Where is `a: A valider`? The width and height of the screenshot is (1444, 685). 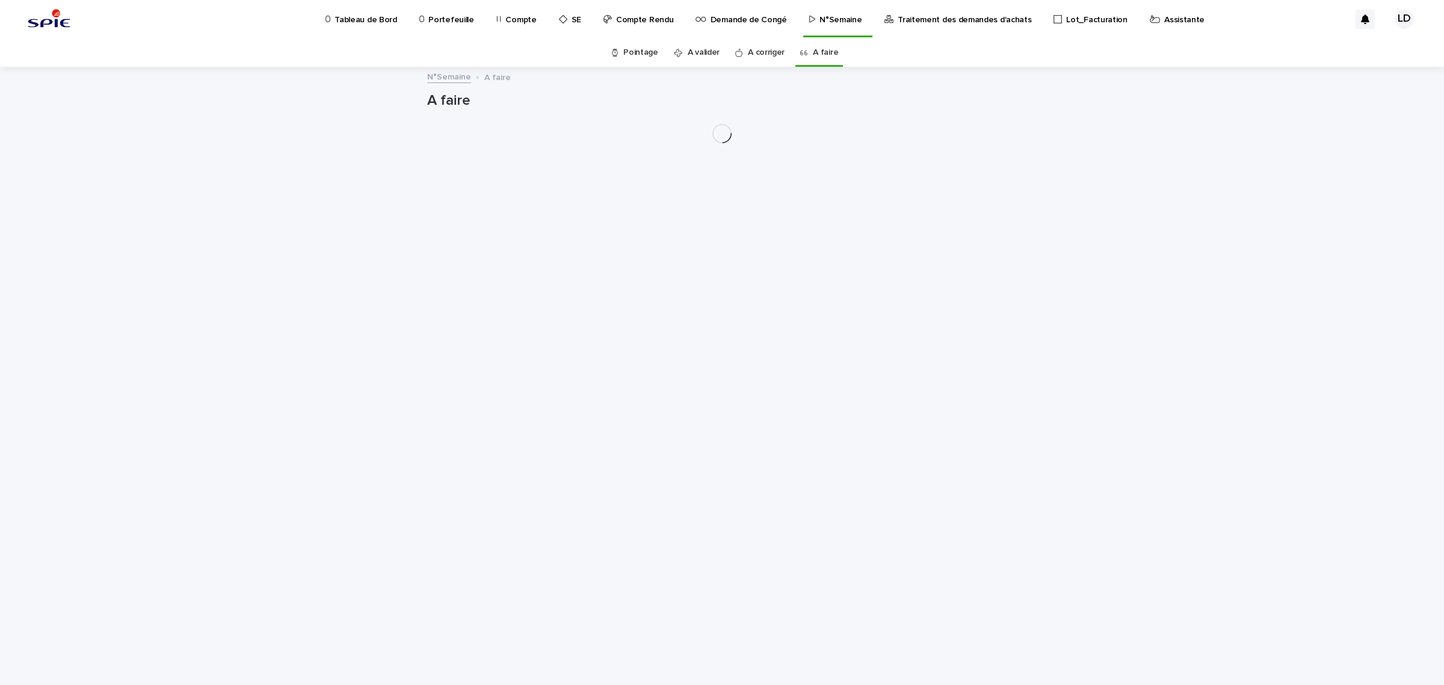 a: A valider is located at coordinates (704, 52).